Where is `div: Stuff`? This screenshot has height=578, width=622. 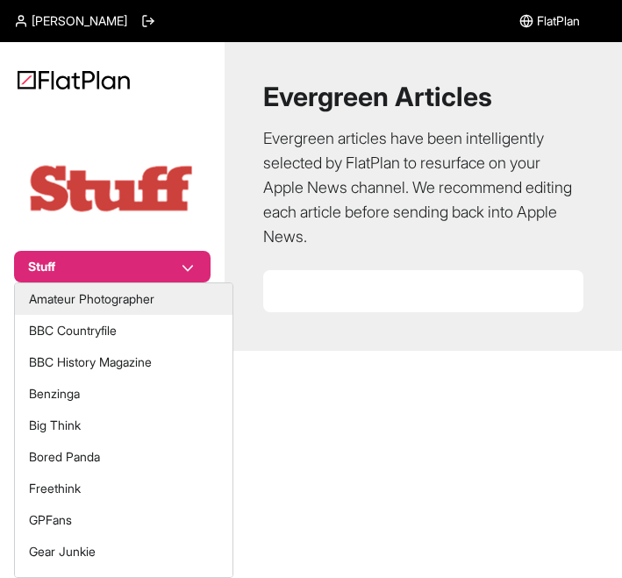
div: Stuff is located at coordinates (124, 430).